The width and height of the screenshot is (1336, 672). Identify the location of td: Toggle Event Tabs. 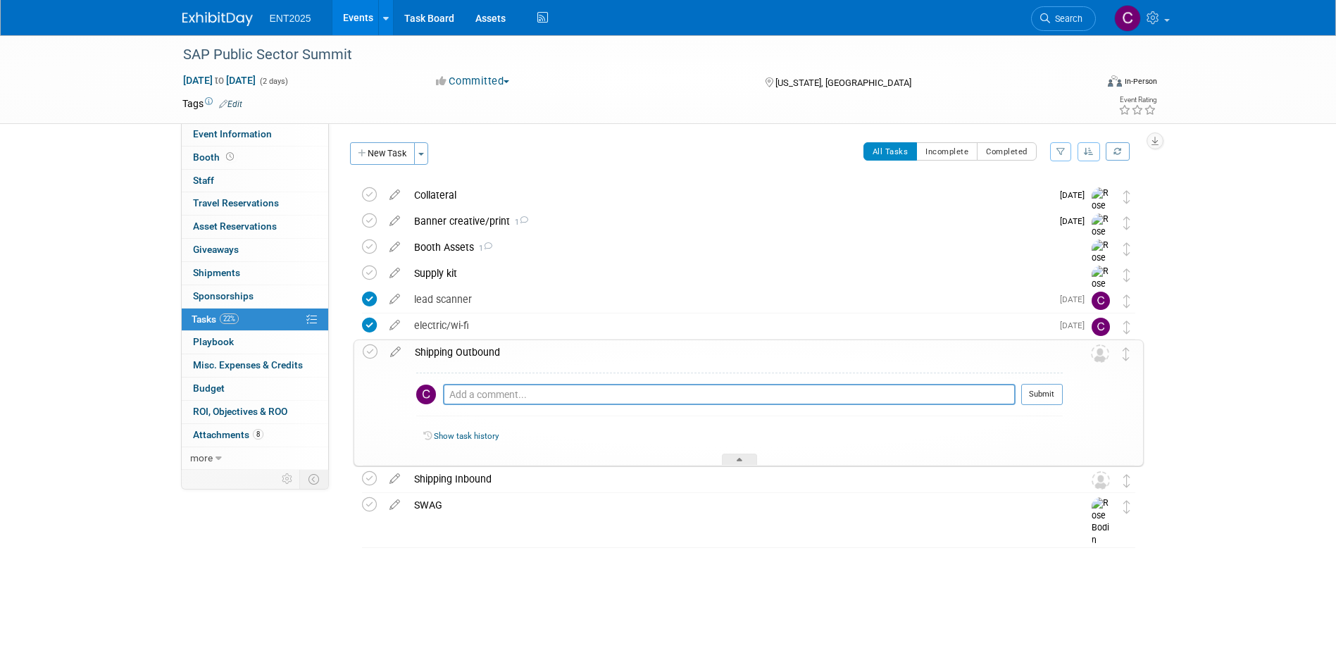
(313, 479).